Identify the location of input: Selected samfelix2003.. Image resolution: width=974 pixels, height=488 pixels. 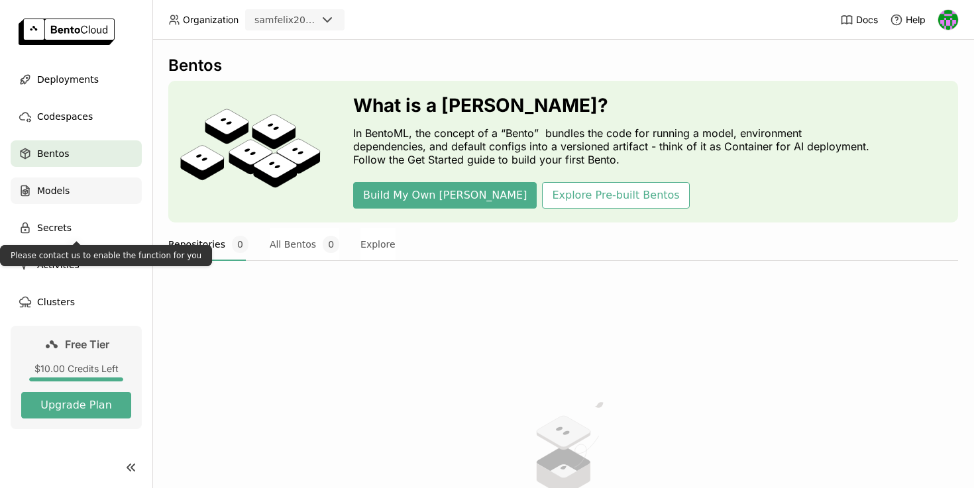
(319, 21).